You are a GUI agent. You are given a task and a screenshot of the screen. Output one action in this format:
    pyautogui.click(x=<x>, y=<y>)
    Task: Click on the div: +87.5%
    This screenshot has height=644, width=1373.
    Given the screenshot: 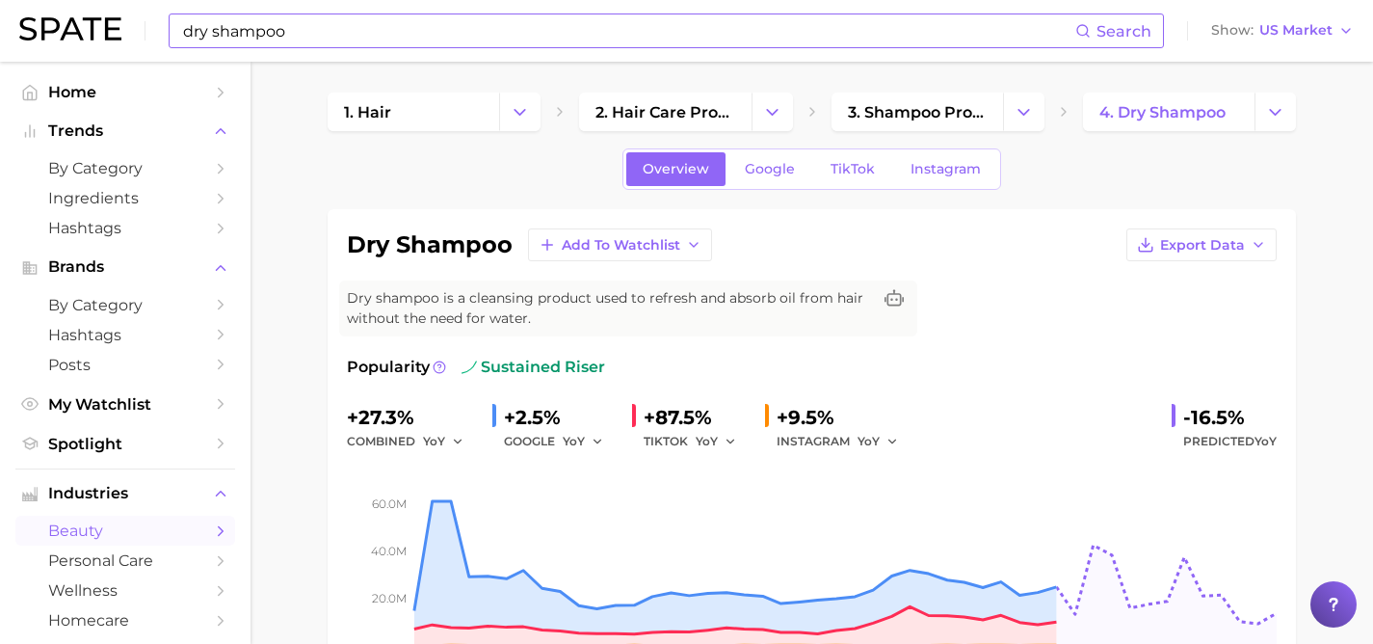 What is the action you would take?
    pyautogui.click(x=697, y=417)
    